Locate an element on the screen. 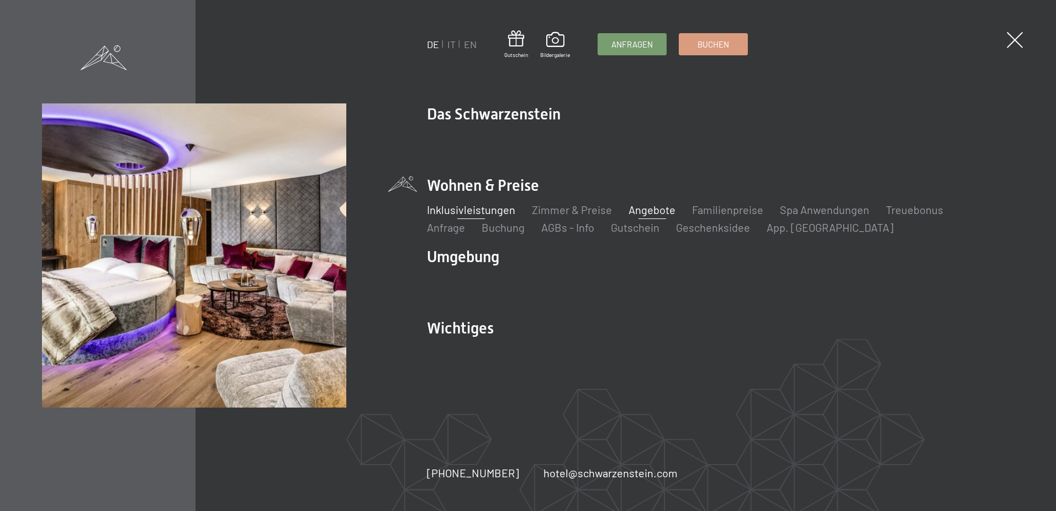 The height and width of the screenshot is (511, 1056). a: Angebote is located at coordinates (652, 209).